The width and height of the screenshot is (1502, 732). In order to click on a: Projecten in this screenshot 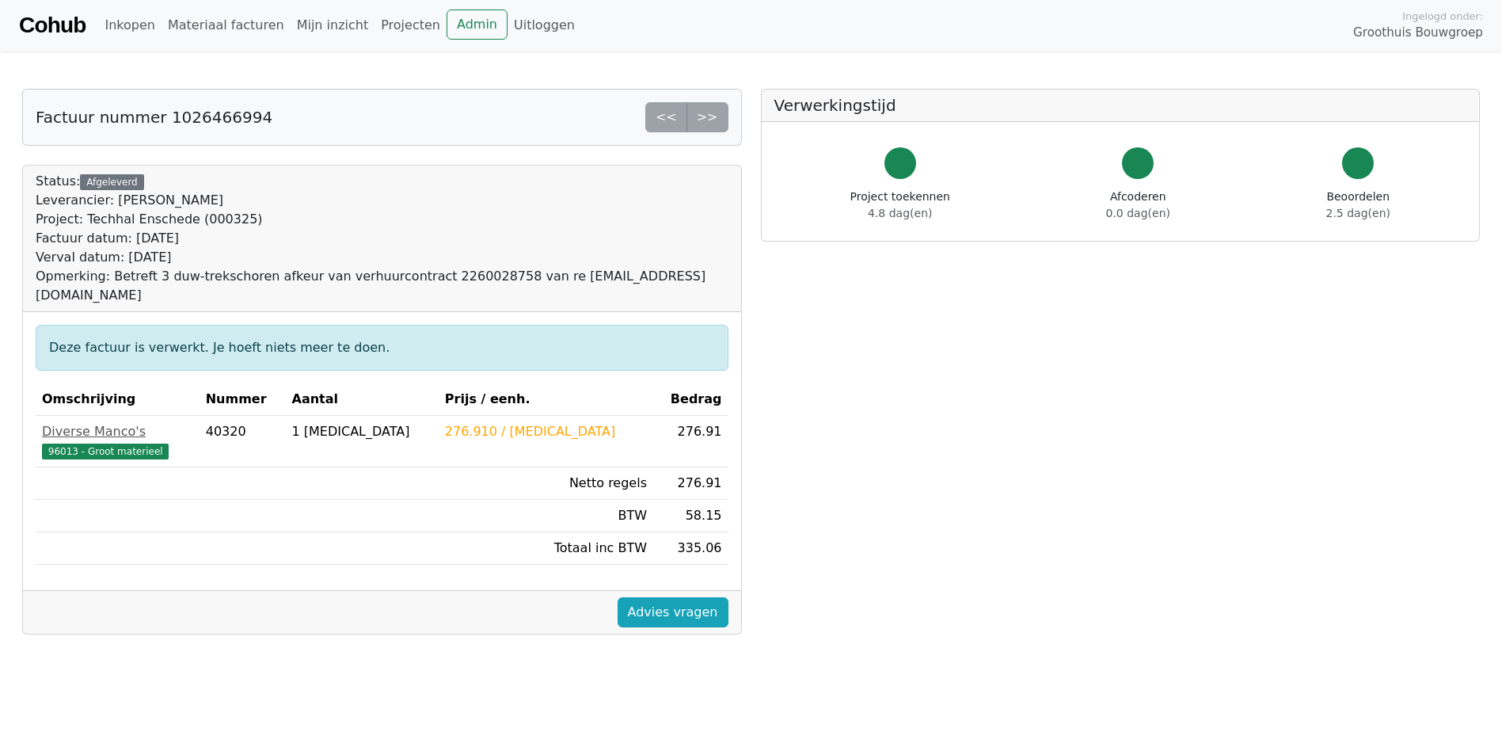, I will do `click(410, 25)`.